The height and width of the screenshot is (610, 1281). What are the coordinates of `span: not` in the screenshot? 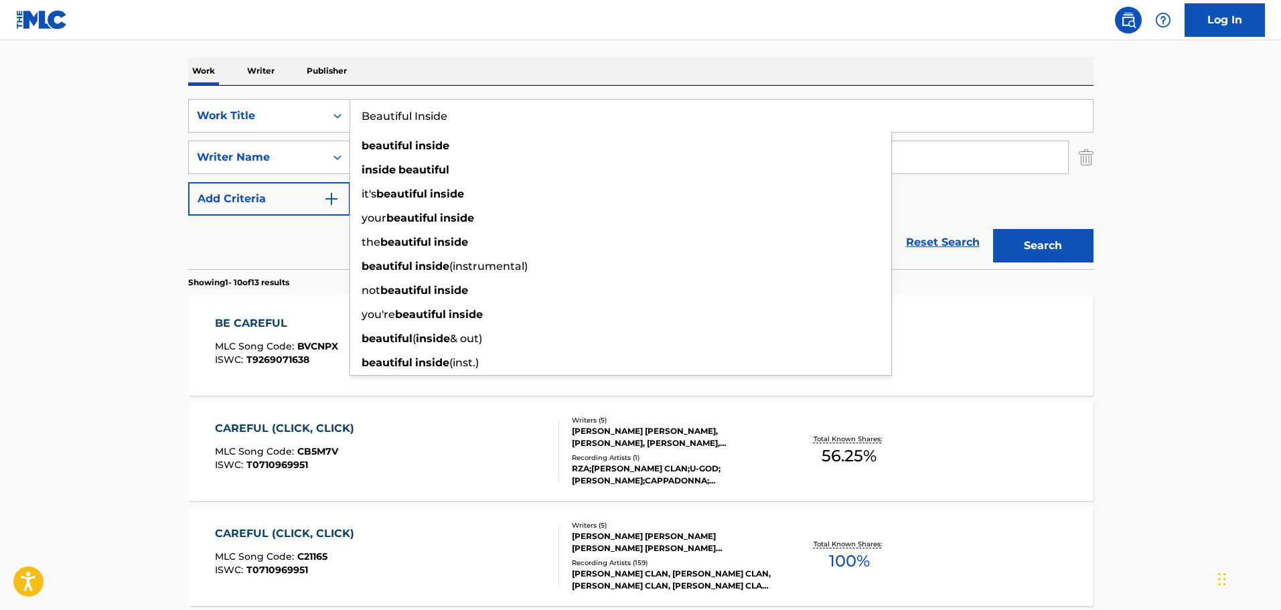 It's located at (371, 290).